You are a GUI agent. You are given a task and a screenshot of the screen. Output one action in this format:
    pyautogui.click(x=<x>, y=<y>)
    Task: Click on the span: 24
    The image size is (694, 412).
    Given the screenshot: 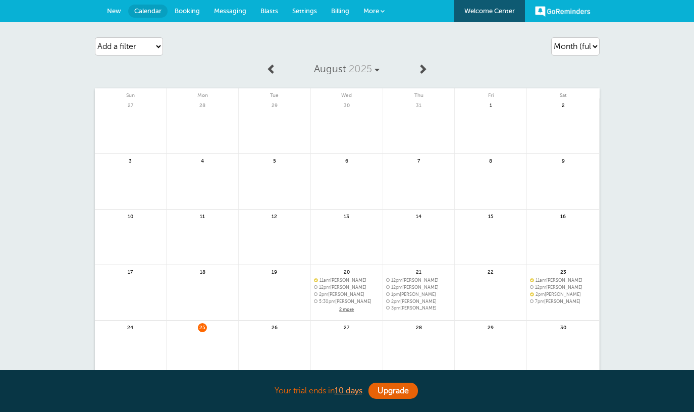 What is the action you would take?
    pyautogui.click(x=130, y=327)
    